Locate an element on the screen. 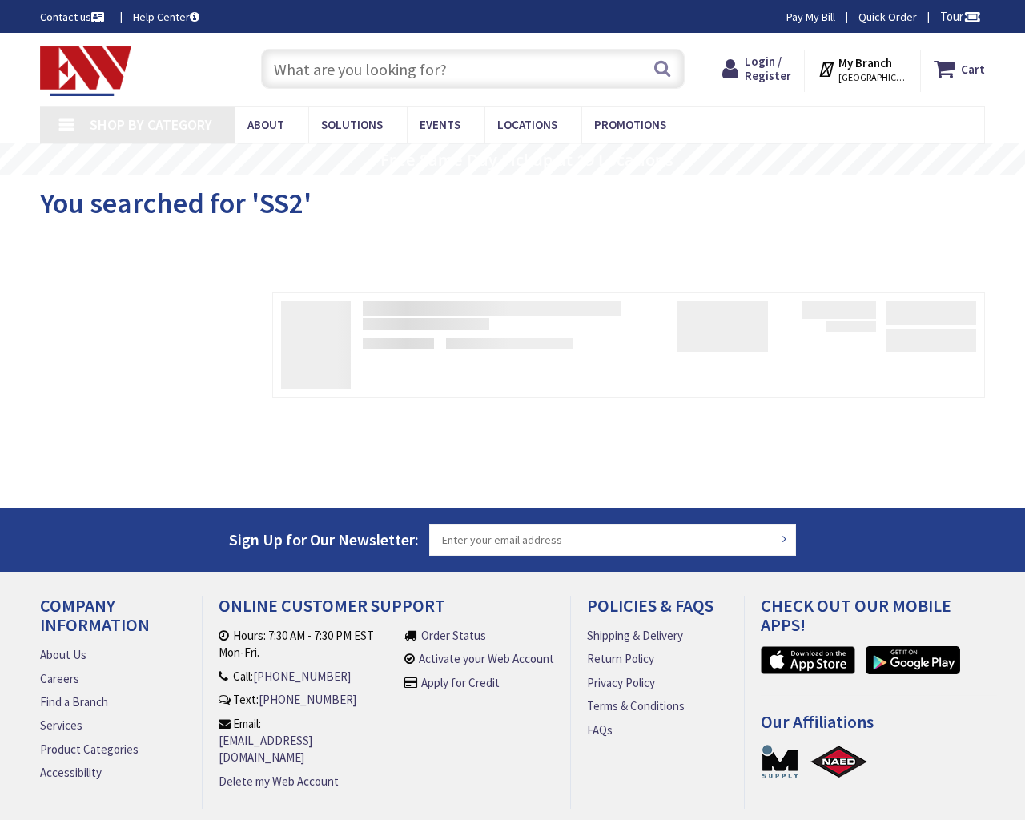  a: Activate your Web Account is located at coordinates (486, 658).